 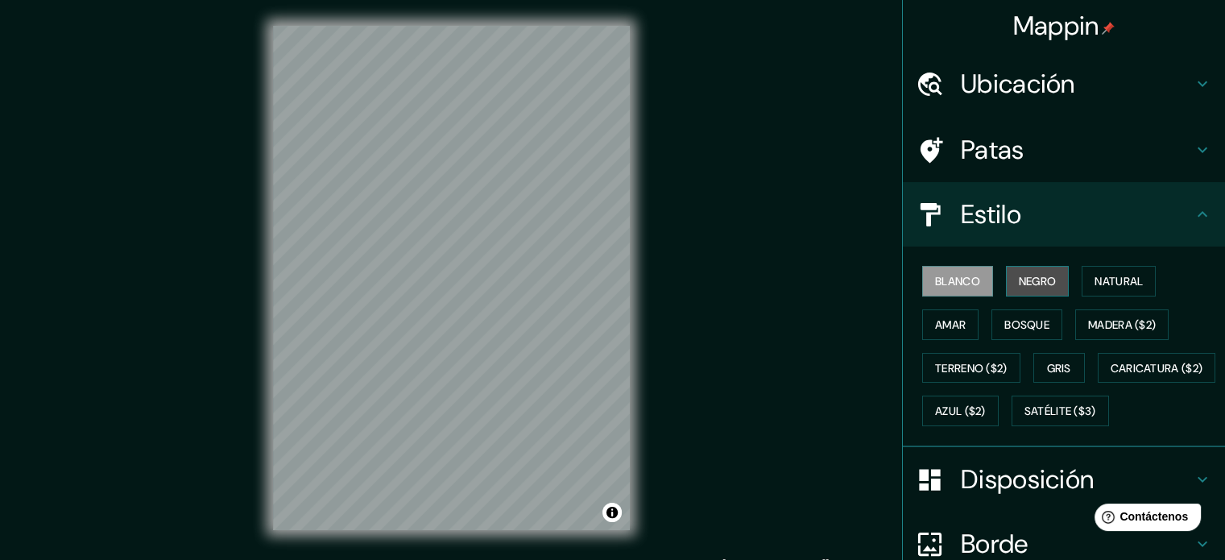 What do you see at coordinates (971, 368) in the screenshot?
I see `button: Terreno ($2)` at bounding box center [971, 368].